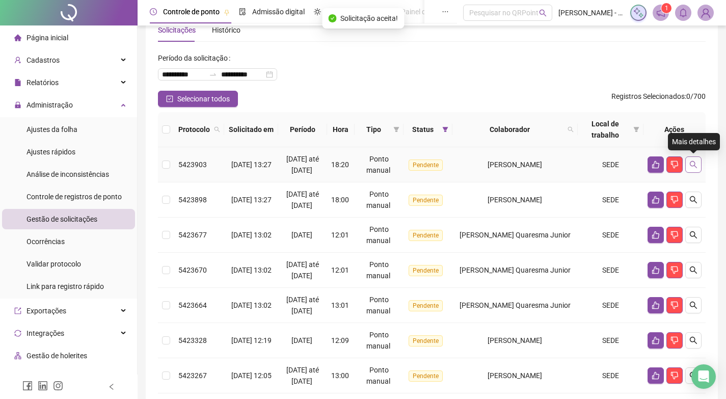  I want to click on img: sparkle-icon.fc2bf0ac1784a2077858766a79e2daf3.svg, so click(638, 13).